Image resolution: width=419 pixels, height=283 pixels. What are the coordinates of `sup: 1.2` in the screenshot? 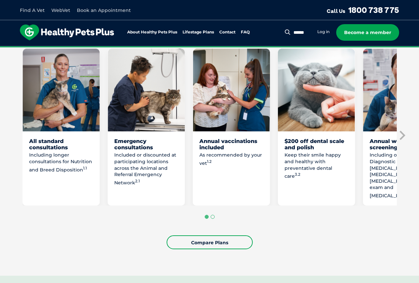 It's located at (209, 162).